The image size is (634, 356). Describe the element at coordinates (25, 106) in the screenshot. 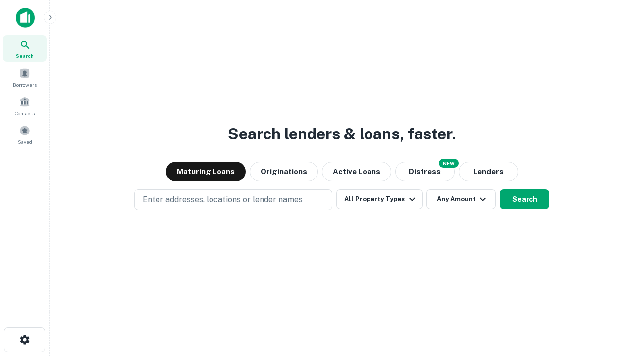

I see `div: Contacts` at that location.